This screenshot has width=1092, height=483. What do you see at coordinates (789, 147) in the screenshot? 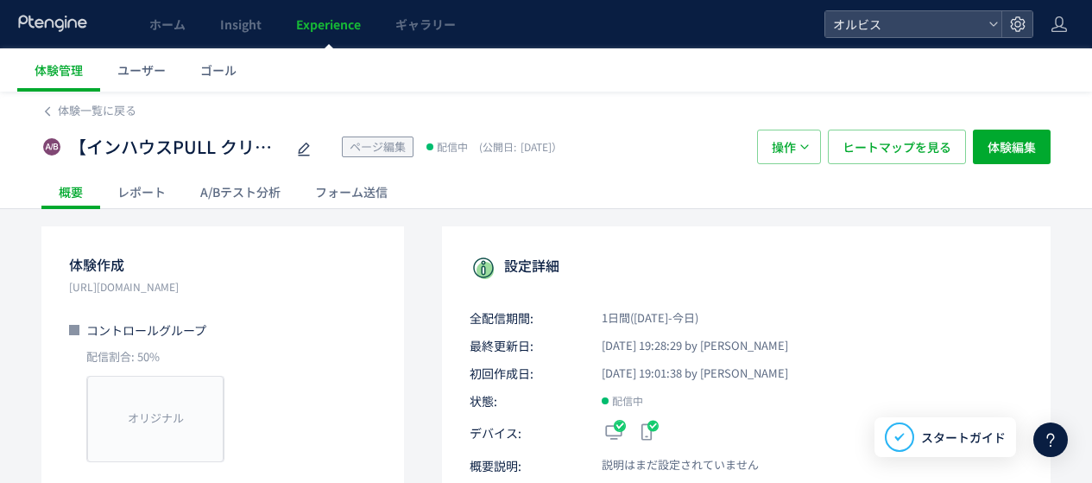
I see `button: 操作` at bounding box center [789, 147].